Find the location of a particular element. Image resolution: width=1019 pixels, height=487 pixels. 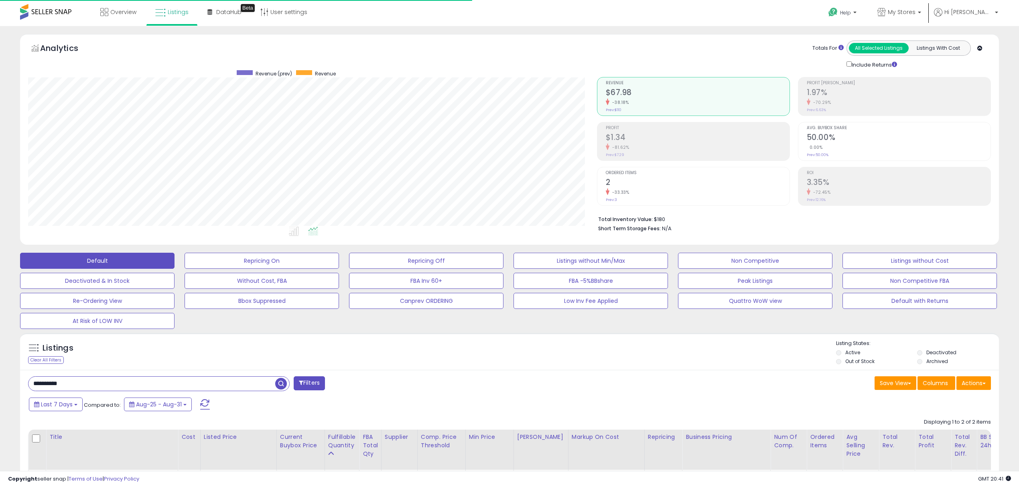

h2: $1.34 is located at coordinates (698, 138).